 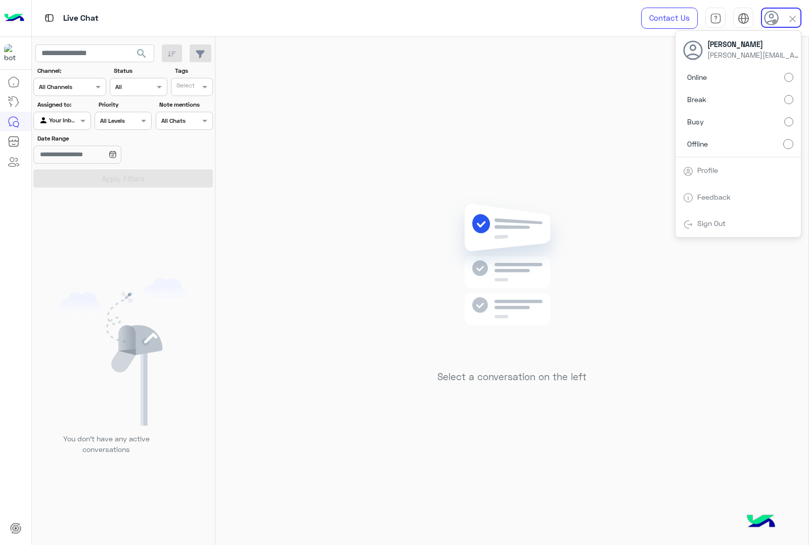 What do you see at coordinates (512, 280) in the screenshot?
I see `img: no messages` at bounding box center [512, 280].